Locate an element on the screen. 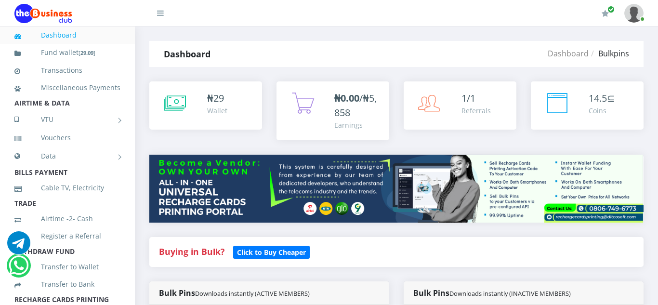 The height and width of the screenshot is (305, 658). i: Renew/Upgrade Subscription is located at coordinates (605, 13).